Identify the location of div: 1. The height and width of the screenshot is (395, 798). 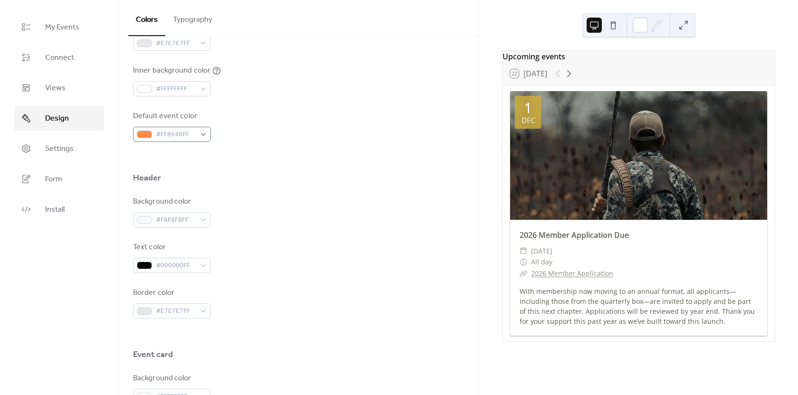
(527, 108).